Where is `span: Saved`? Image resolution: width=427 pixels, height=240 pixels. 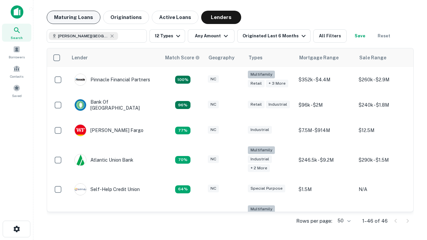
span: Saved is located at coordinates (17, 96).